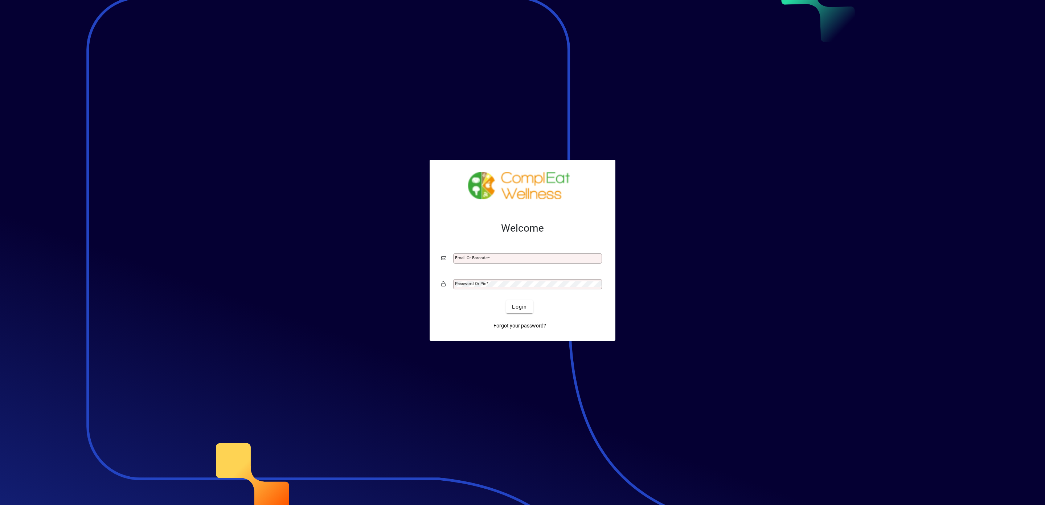 The width and height of the screenshot is (1045, 505). Describe the element at coordinates (519, 307) in the screenshot. I see `button: Login` at that location.